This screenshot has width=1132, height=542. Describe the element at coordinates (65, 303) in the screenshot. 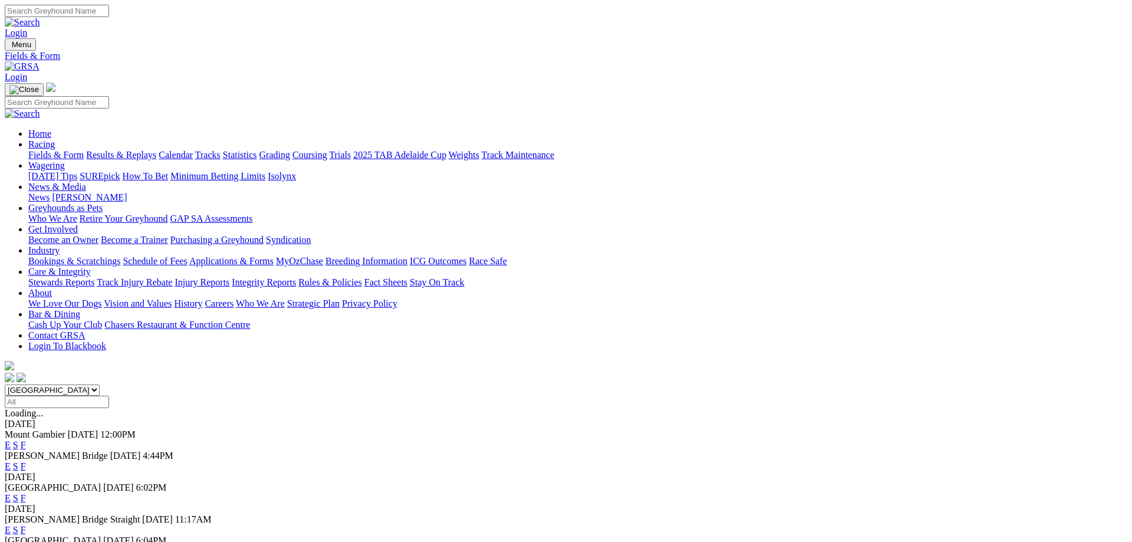

I see `a: We Love Our Dogs` at that location.